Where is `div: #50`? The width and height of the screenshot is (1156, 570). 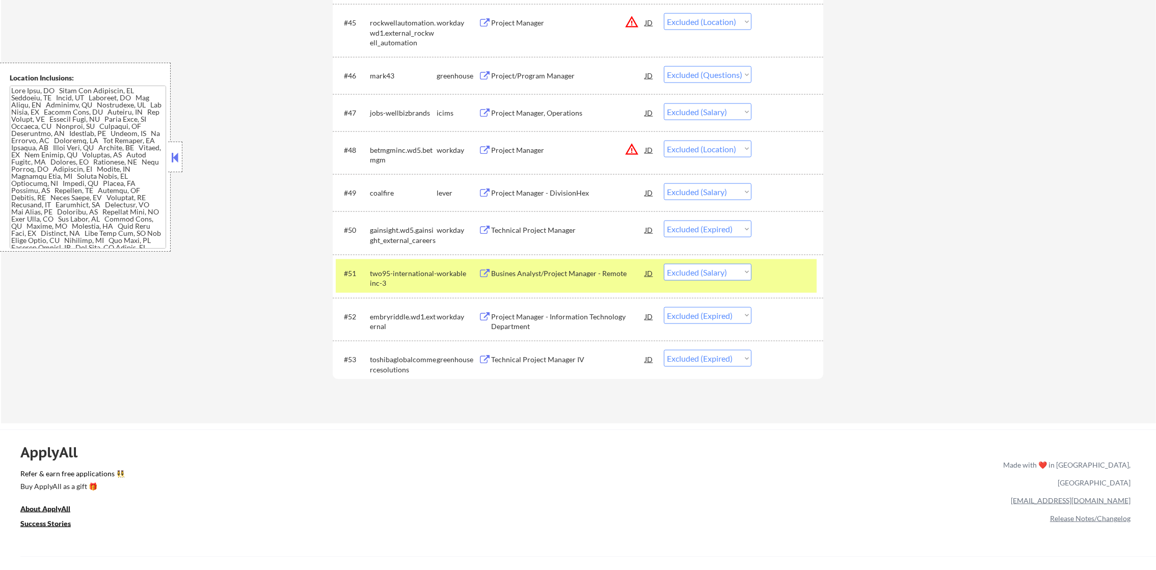
div: #50 is located at coordinates (353, 230).